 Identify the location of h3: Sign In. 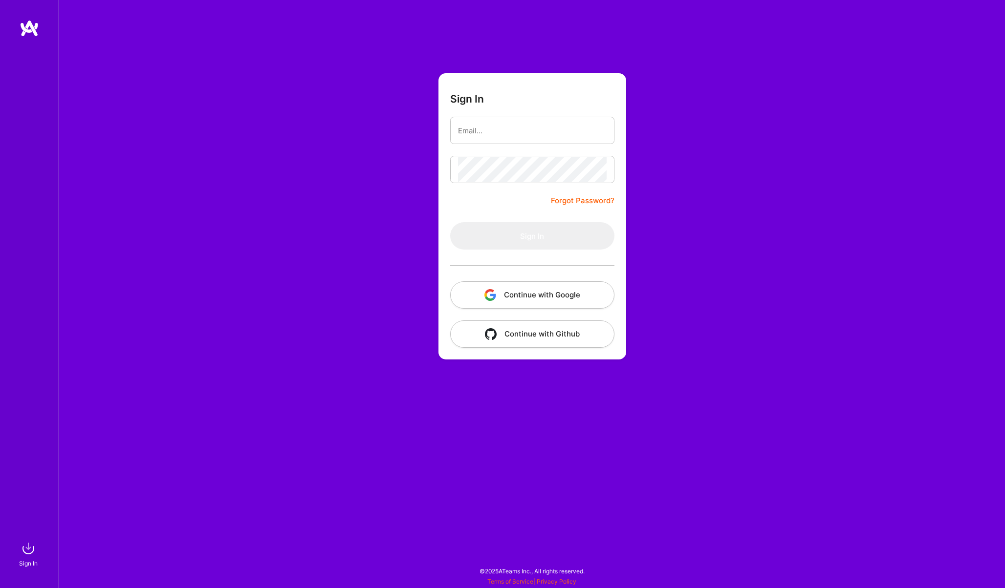
(467, 99).